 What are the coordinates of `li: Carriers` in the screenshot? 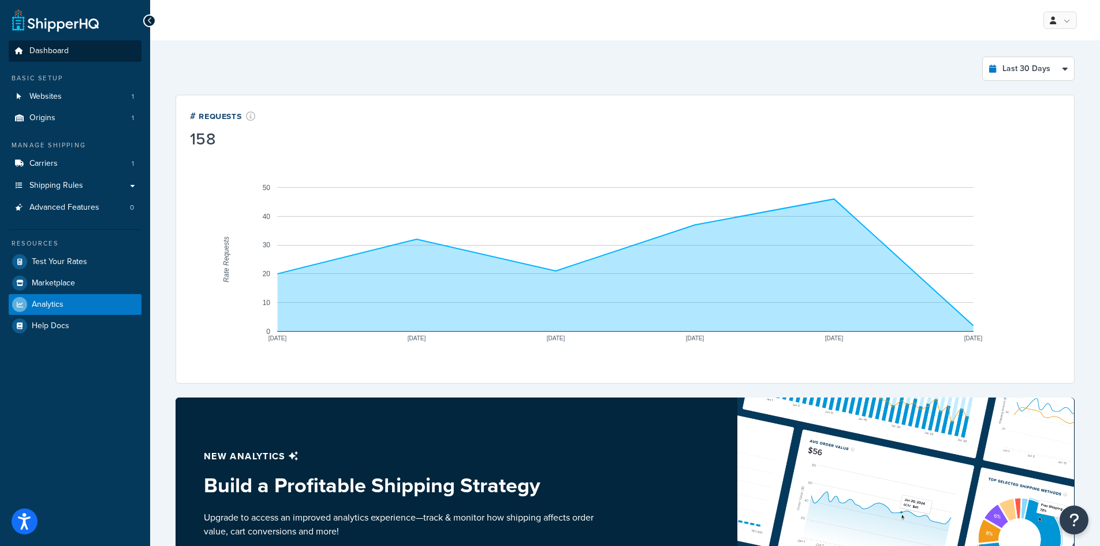 It's located at (75, 163).